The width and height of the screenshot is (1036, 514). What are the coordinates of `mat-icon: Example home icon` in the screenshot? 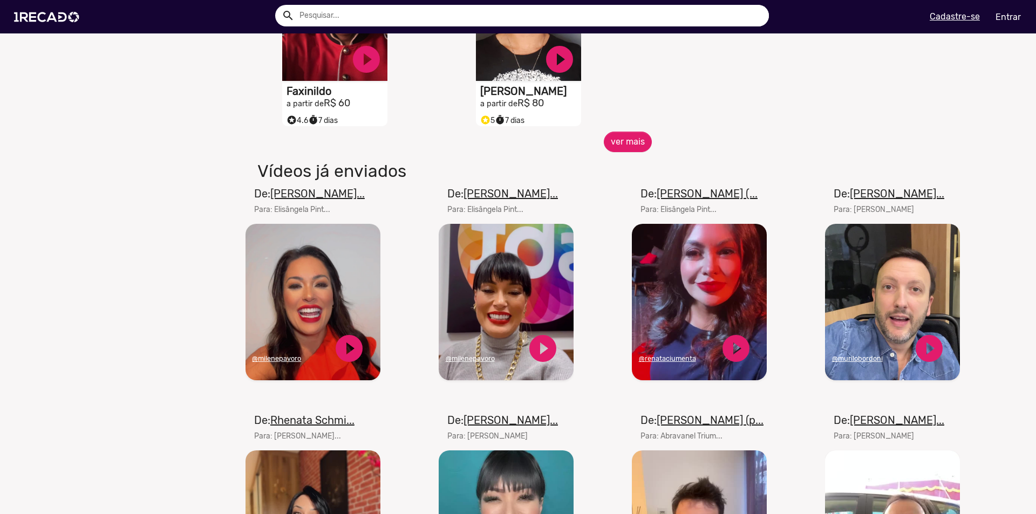 It's located at (288, 16).